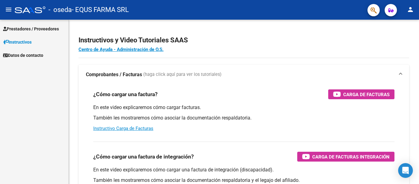 Image resolution: width=419 pixels, height=184 pixels. I want to click on h3: ¿Cómo cargar una factura?, so click(126, 94).